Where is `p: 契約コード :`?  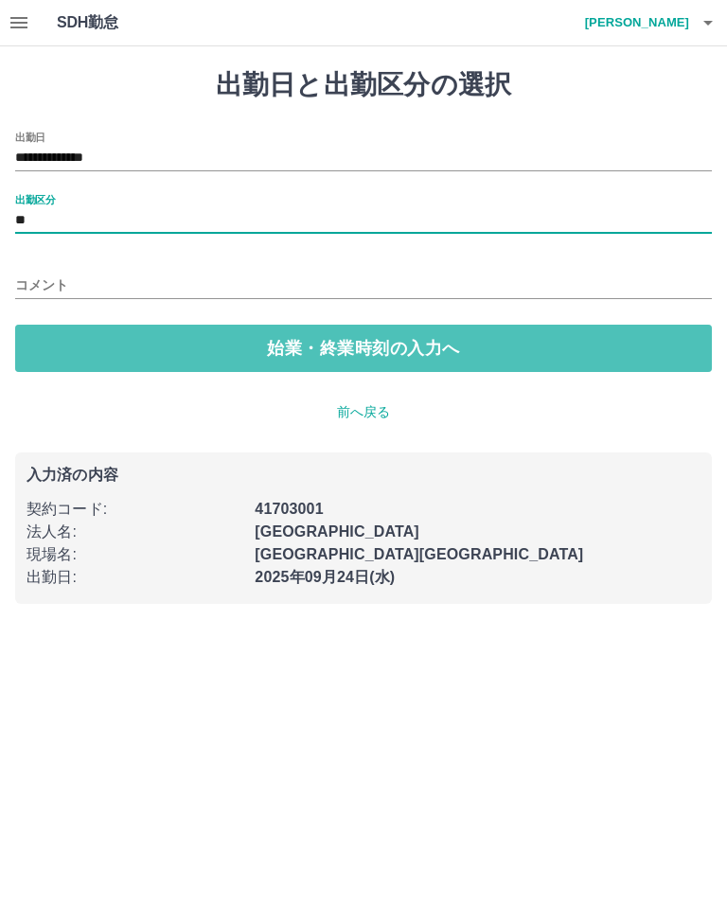
p: 契約コード : is located at coordinates (134, 509).